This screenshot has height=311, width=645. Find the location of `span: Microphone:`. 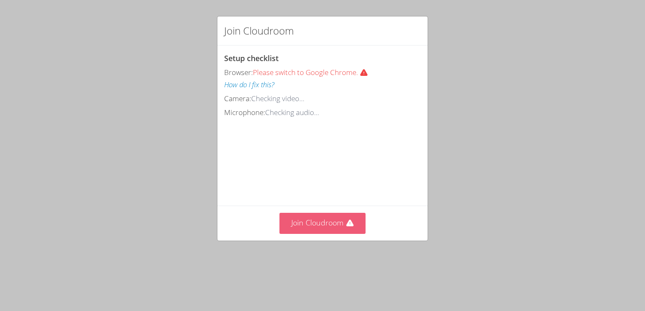

span: Microphone: is located at coordinates (244, 112).